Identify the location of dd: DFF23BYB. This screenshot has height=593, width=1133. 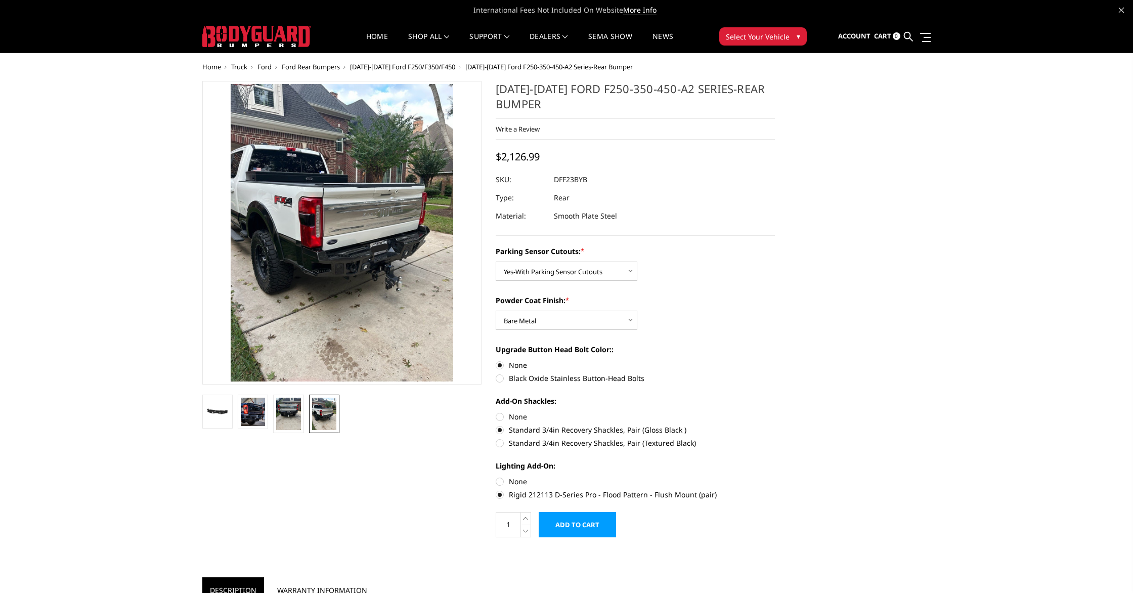
(571, 180).